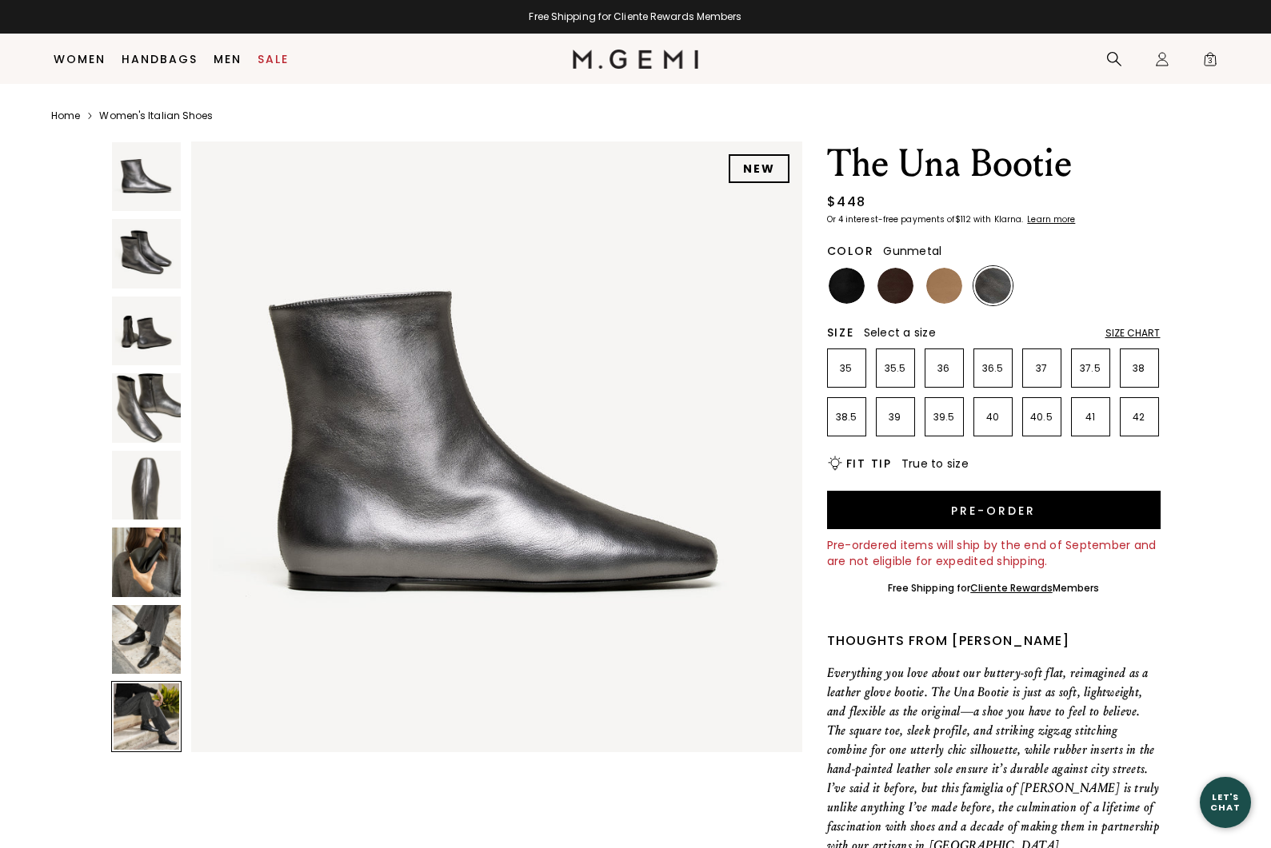 The width and height of the screenshot is (1271, 848). I want to click on p: 37.5, so click(1090, 369).